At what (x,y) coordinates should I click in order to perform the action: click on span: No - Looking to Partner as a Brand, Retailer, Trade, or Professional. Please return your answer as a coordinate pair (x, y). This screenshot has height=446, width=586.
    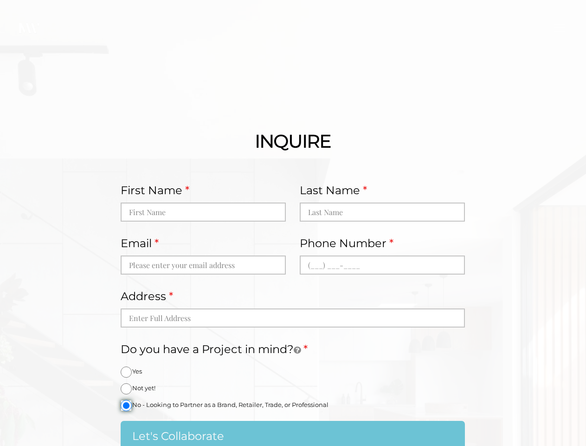
    Looking at the image, I should click on (230, 404).